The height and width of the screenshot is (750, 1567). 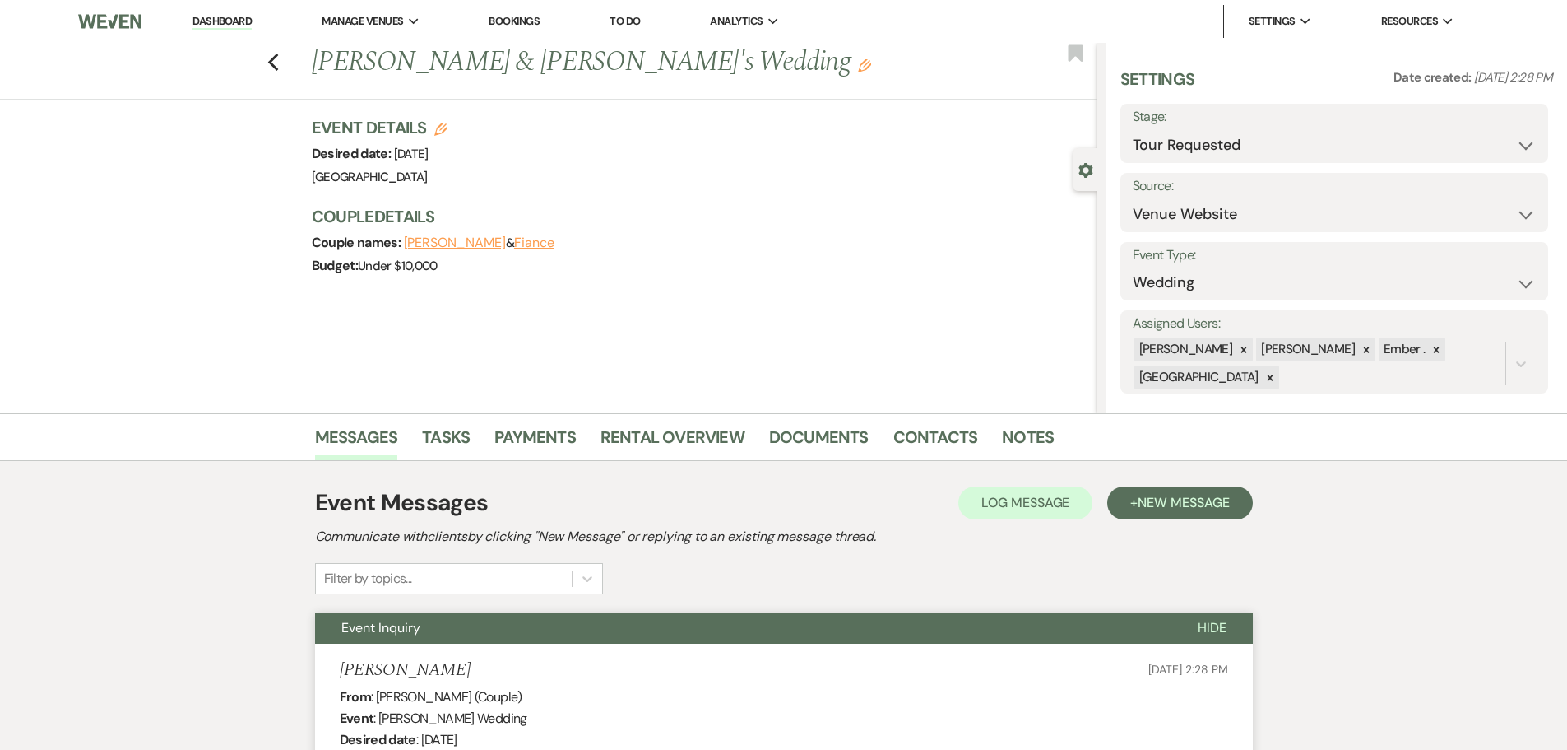 I want to click on span: Couple names:, so click(x=358, y=242).